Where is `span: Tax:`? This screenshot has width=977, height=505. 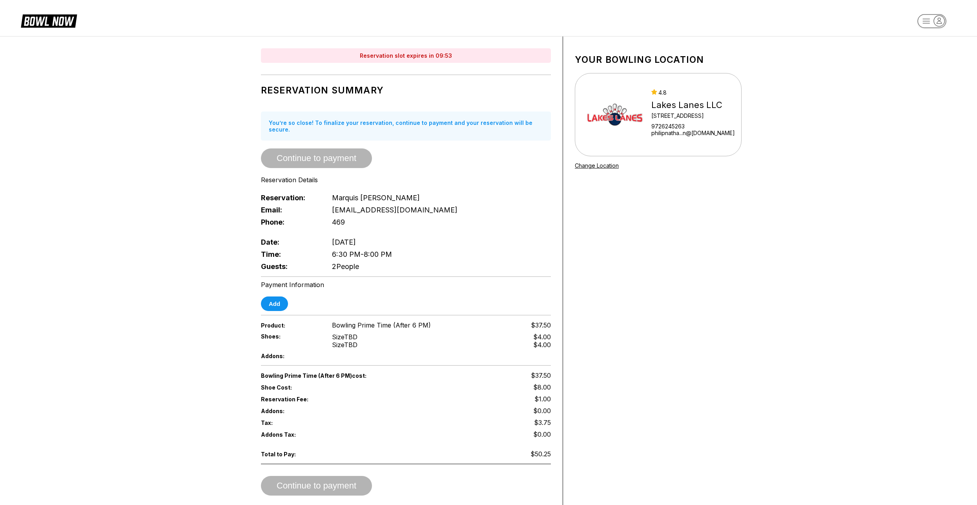
span: Tax: is located at coordinates (290, 422).